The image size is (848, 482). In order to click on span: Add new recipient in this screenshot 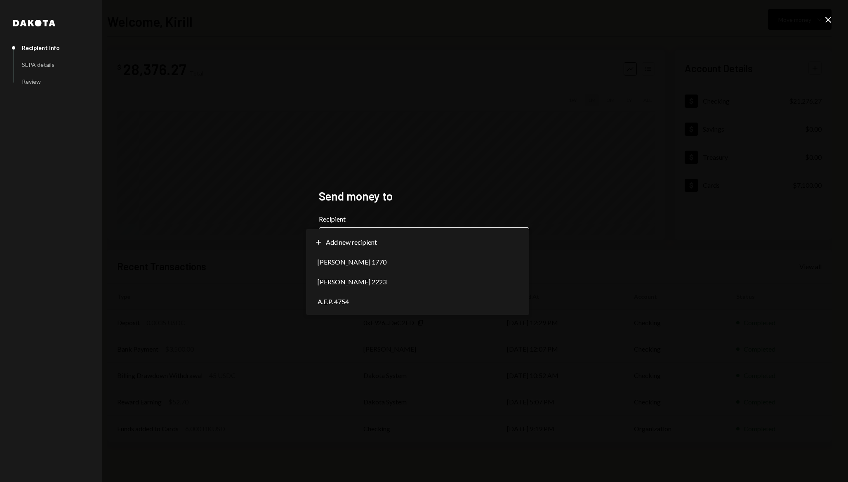, I will do `click(351, 242)`.